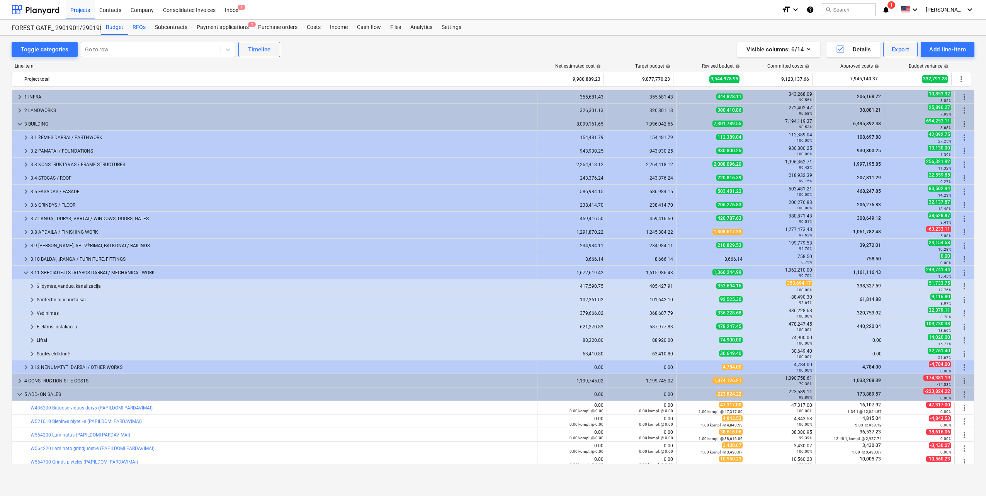 Image resolution: width=986 pixels, height=496 pixels. What do you see at coordinates (945, 290) in the screenshot?
I see `small: 12.76%` at bounding box center [945, 290].